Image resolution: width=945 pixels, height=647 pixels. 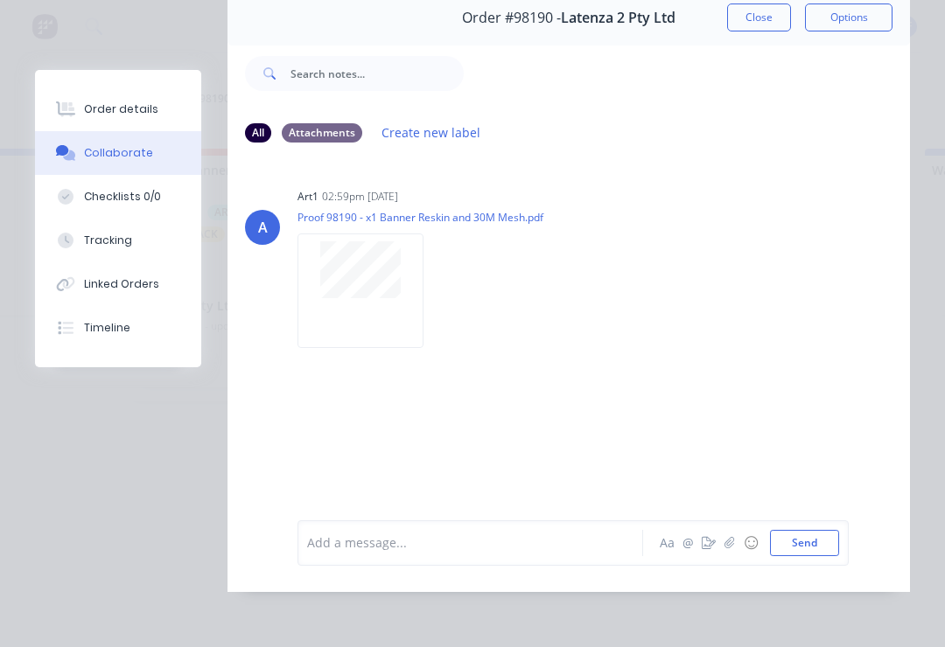 What do you see at coordinates (849, 17) in the screenshot?
I see `button: Options` at bounding box center [849, 17].